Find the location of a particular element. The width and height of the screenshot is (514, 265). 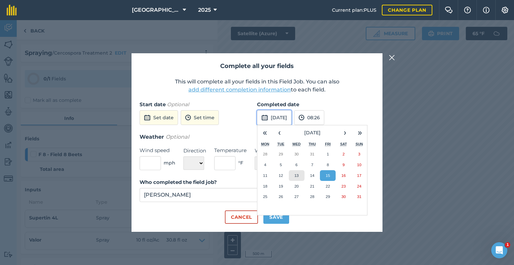

img: svg+xml;base64,PHN2ZyB4bWxucz0iaHR0cDovL3d3dy53My5vcmcvMjAwMC9zdmciIHdpZHRoPSIyMiIgaGVpZ2h0PSIzMC... is located at coordinates (392, 58).